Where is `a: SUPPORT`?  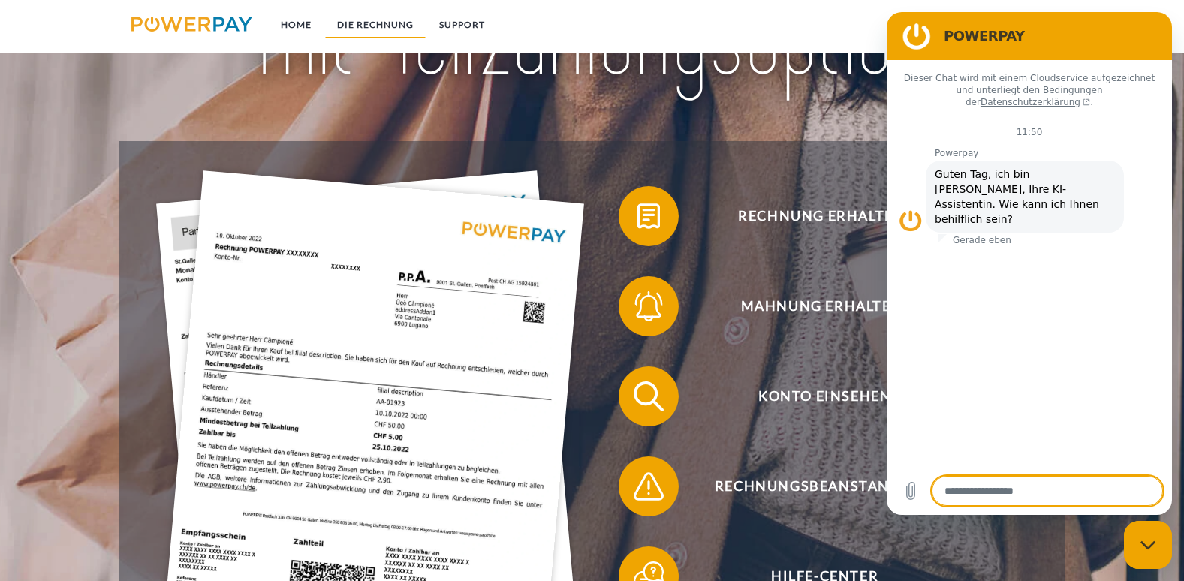 a: SUPPORT is located at coordinates (462, 25).